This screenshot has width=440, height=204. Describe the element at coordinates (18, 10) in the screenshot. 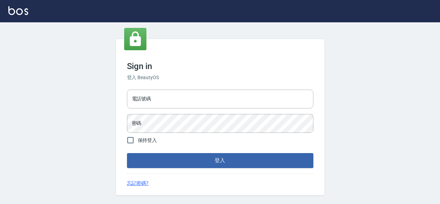

I see `img: Logo` at that location.